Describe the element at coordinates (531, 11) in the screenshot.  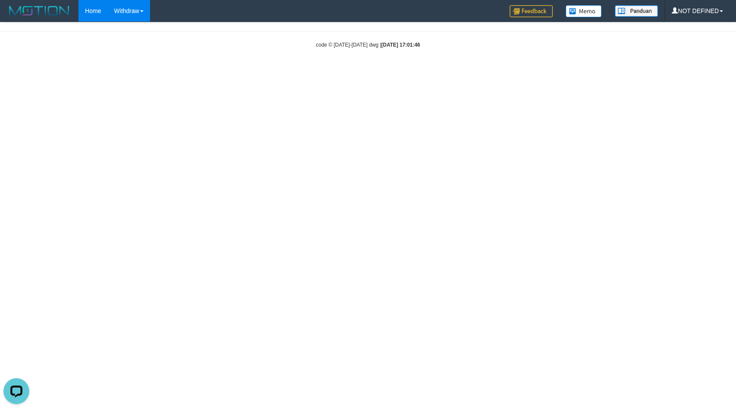
I see `img: Feedback.jpg` at that location.